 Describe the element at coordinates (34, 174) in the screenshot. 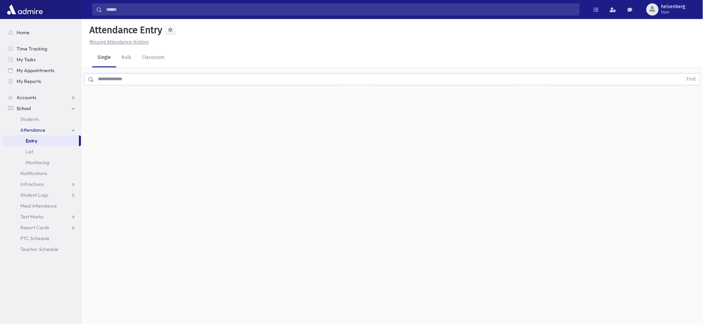

I see `span: Notifications` at that location.